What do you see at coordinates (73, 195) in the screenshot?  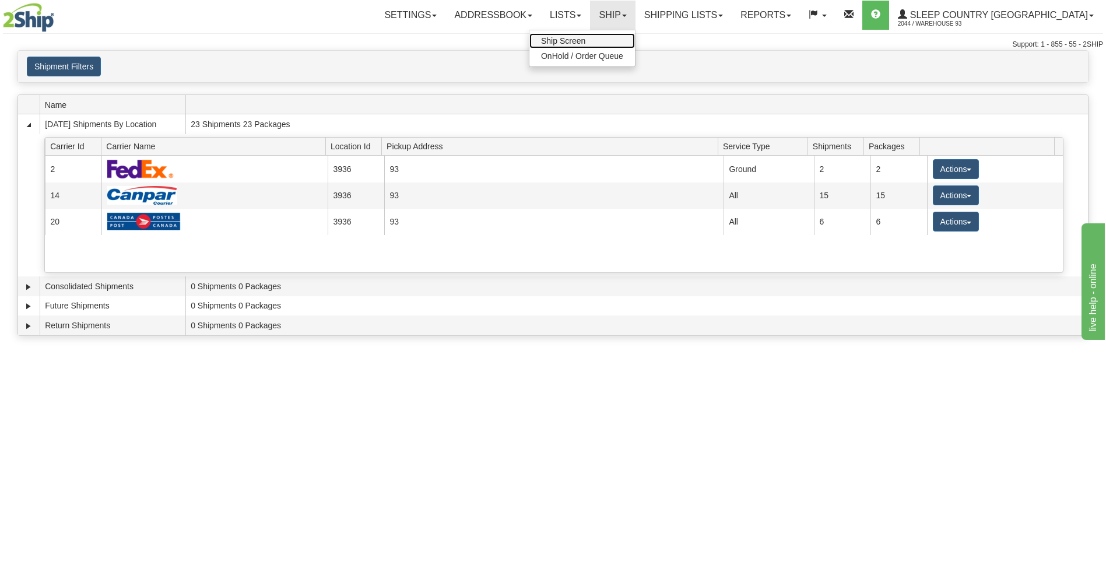 I see `td: 14` at bounding box center [73, 195].